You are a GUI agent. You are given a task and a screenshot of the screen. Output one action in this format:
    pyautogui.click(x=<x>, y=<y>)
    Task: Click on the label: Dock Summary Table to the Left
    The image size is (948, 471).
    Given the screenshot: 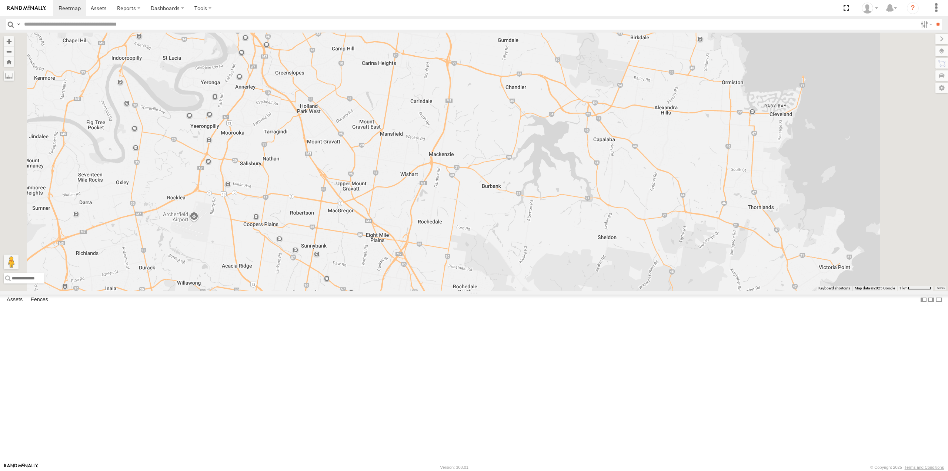 What is the action you would take?
    pyautogui.click(x=924, y=300)
    